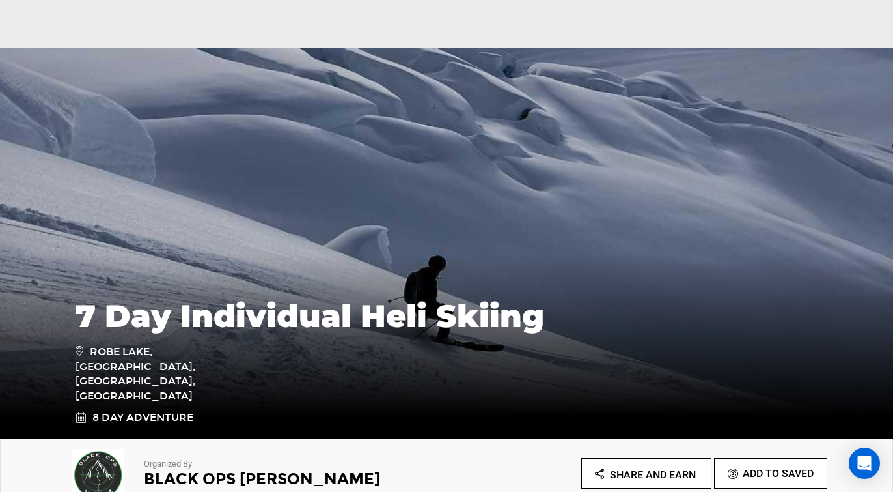 The height and width of the screenshot is (492, 893). Describe the element at coordinates (778, 473) in the screenshot. I see `span: Add To Saved` at that location.